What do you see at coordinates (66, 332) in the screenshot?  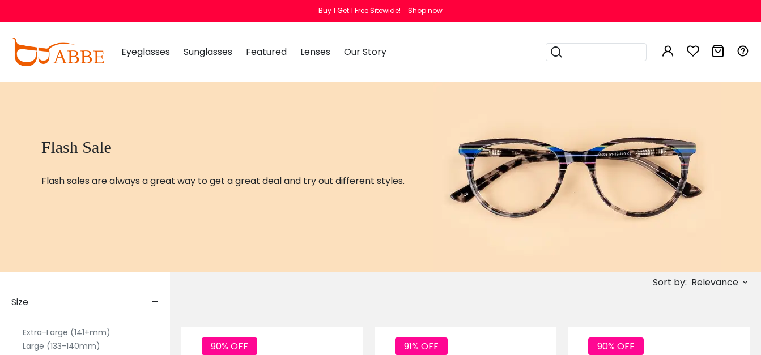 I see `label: Extra-Large (141+mm)` at bounding box center [66, 332].